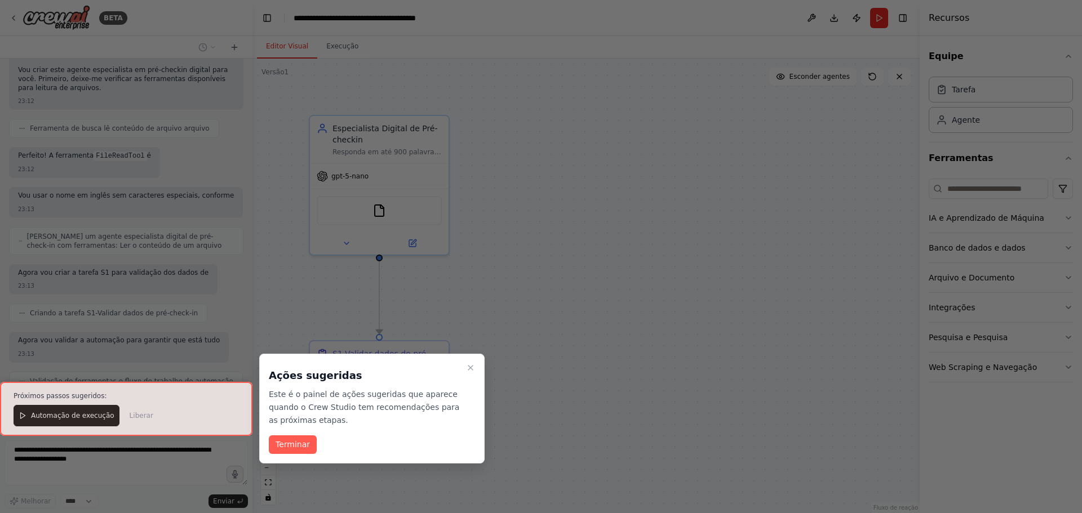 The width and height of the screenshot is (1082, 513). I want to click on font: Terminar, so click(292, 445).